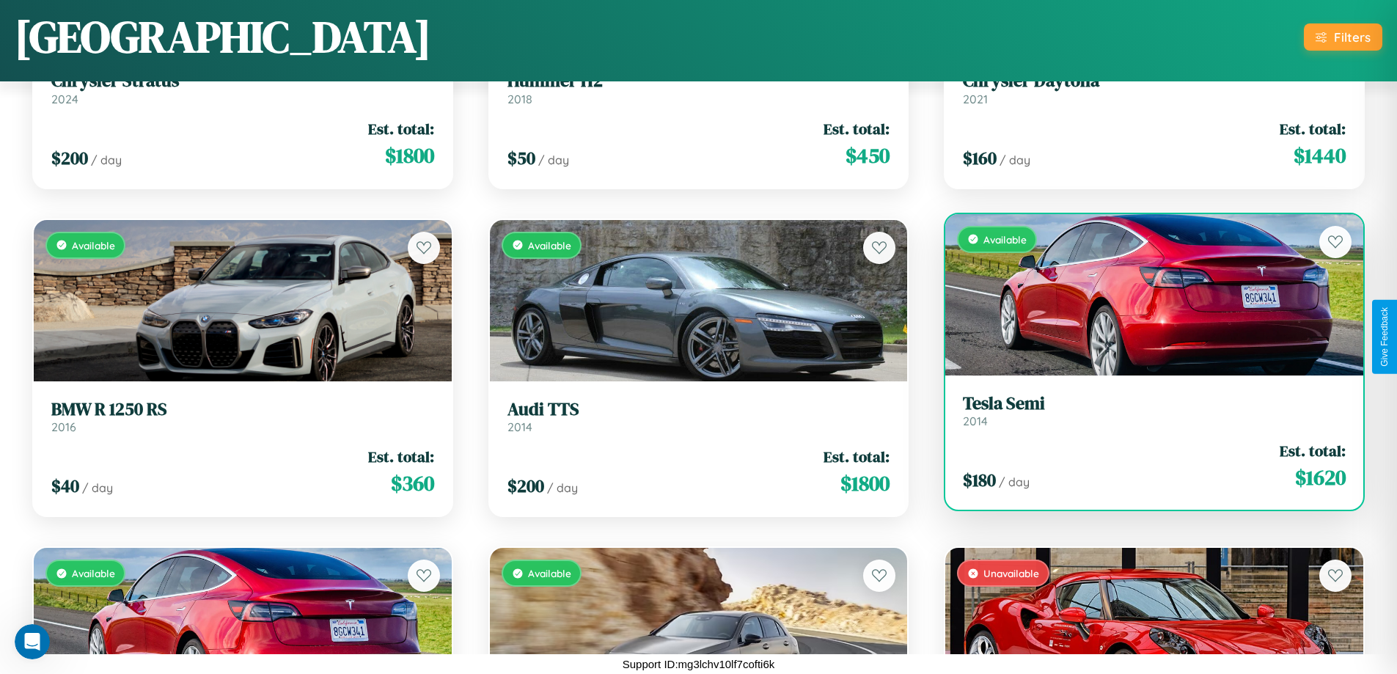 The height and width of the screenshot is (674, 1397). I want to click on h3: BMW R 1250 RS, so click(243, 409).